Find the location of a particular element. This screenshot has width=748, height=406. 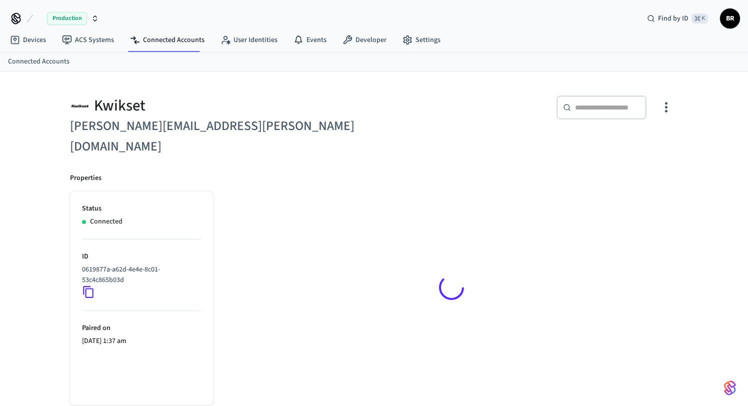

p: Status is located at coordinates (142, 209).